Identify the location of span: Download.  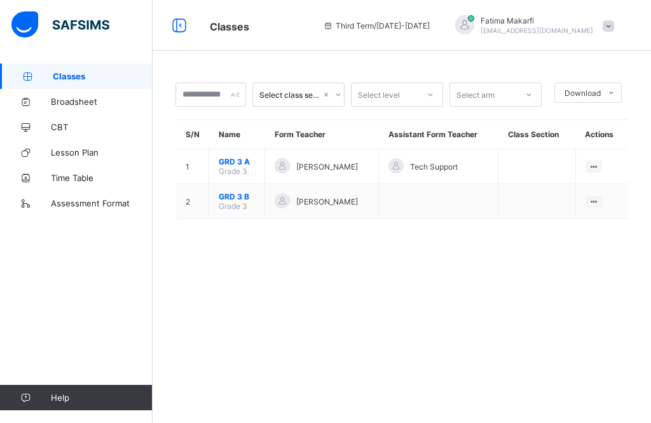
(582, 93).